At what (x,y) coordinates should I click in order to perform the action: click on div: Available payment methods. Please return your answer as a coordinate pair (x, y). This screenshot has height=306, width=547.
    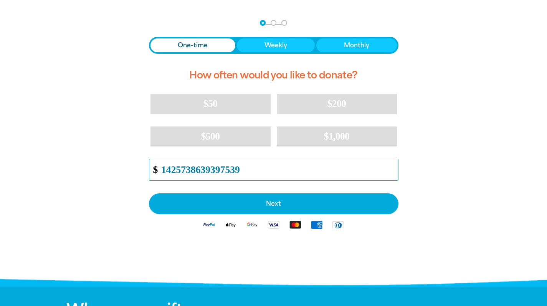
    Looking at the image, I should click on (274, 224).